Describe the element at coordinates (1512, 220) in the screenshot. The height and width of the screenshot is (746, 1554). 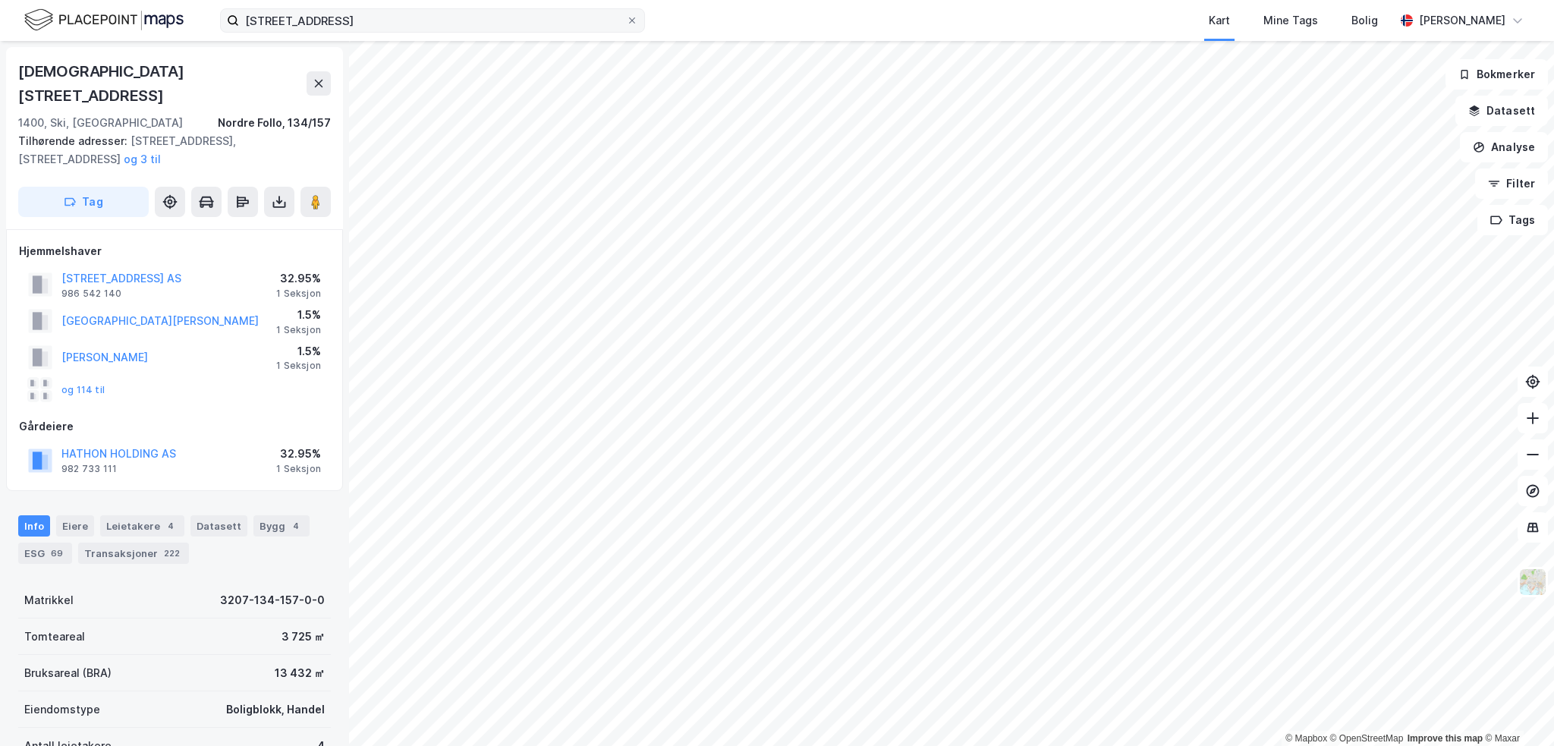
I see `button: Tags` at that location.